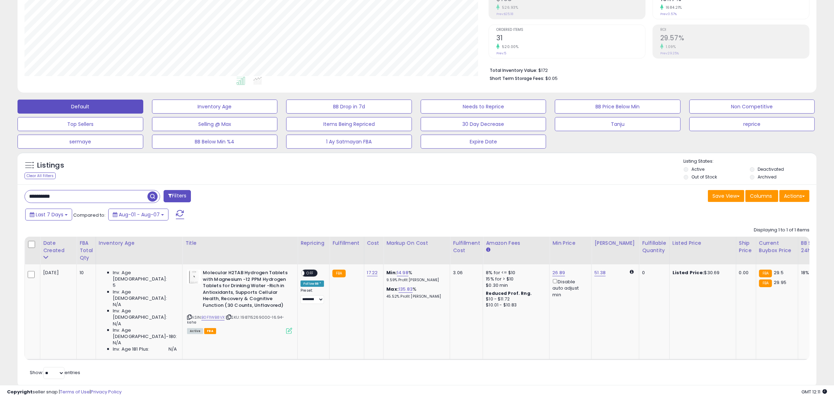 The width and height of the screenshot is (834, 399). Describe the element at coordinates (571, 39) in the screenshot. I see `h2: 31` at that location.